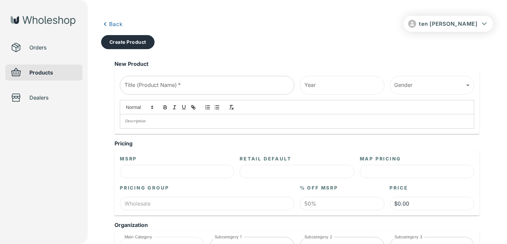 The height and width of the screenshot is (244, 507). Describe the element at coordinates (408, 236) in the screenshot. I see `label: Subcategory 3` at that location.